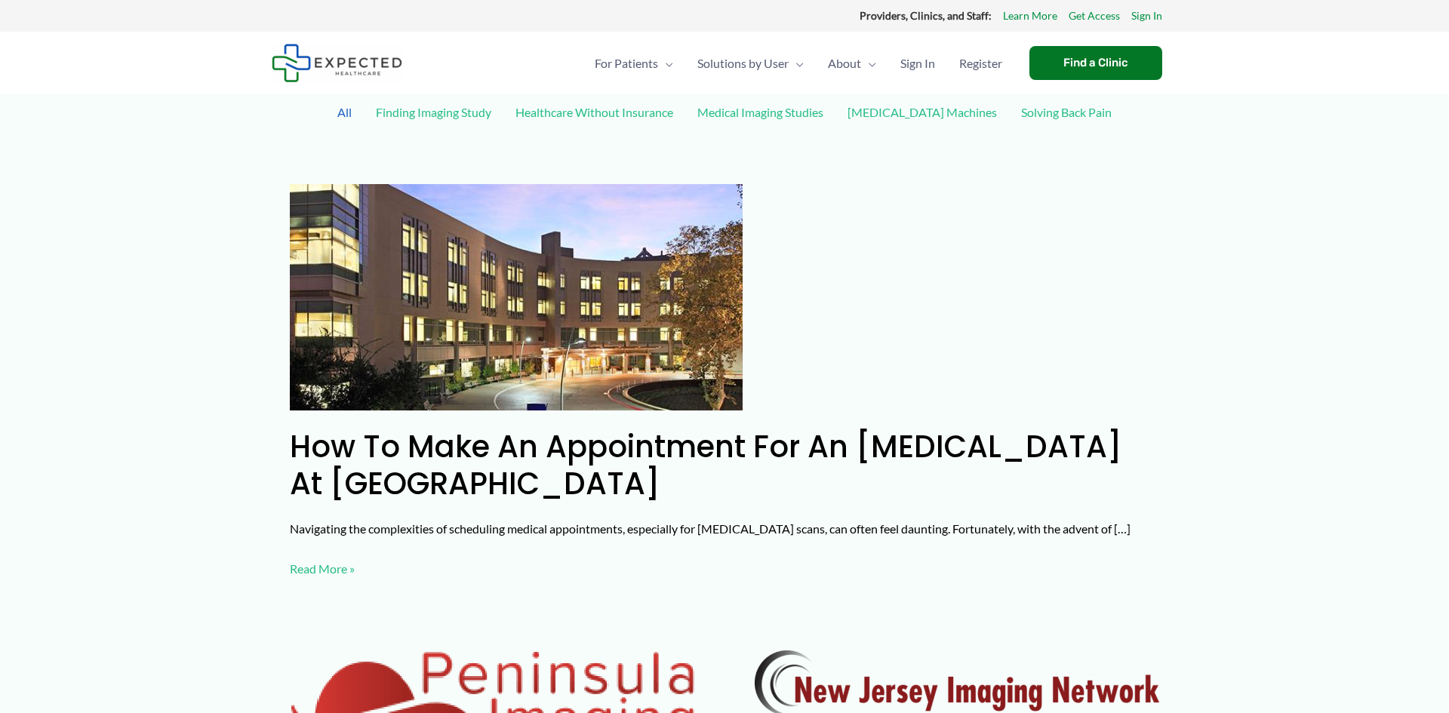 The image size is (1449, 713). What do you see at coordinates (516, 297) in the screenshot?
I see `img: How to Make an Appointment for an MRI at Camino Real` at bounding box center [516, 297].